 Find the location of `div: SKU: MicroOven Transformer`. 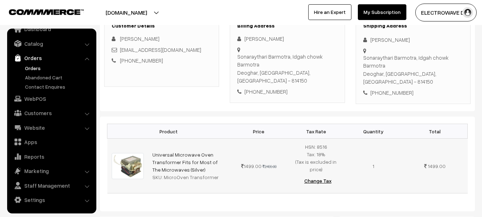

div: SKU: MicroOven Transformer is located at coordinates (189, 177).